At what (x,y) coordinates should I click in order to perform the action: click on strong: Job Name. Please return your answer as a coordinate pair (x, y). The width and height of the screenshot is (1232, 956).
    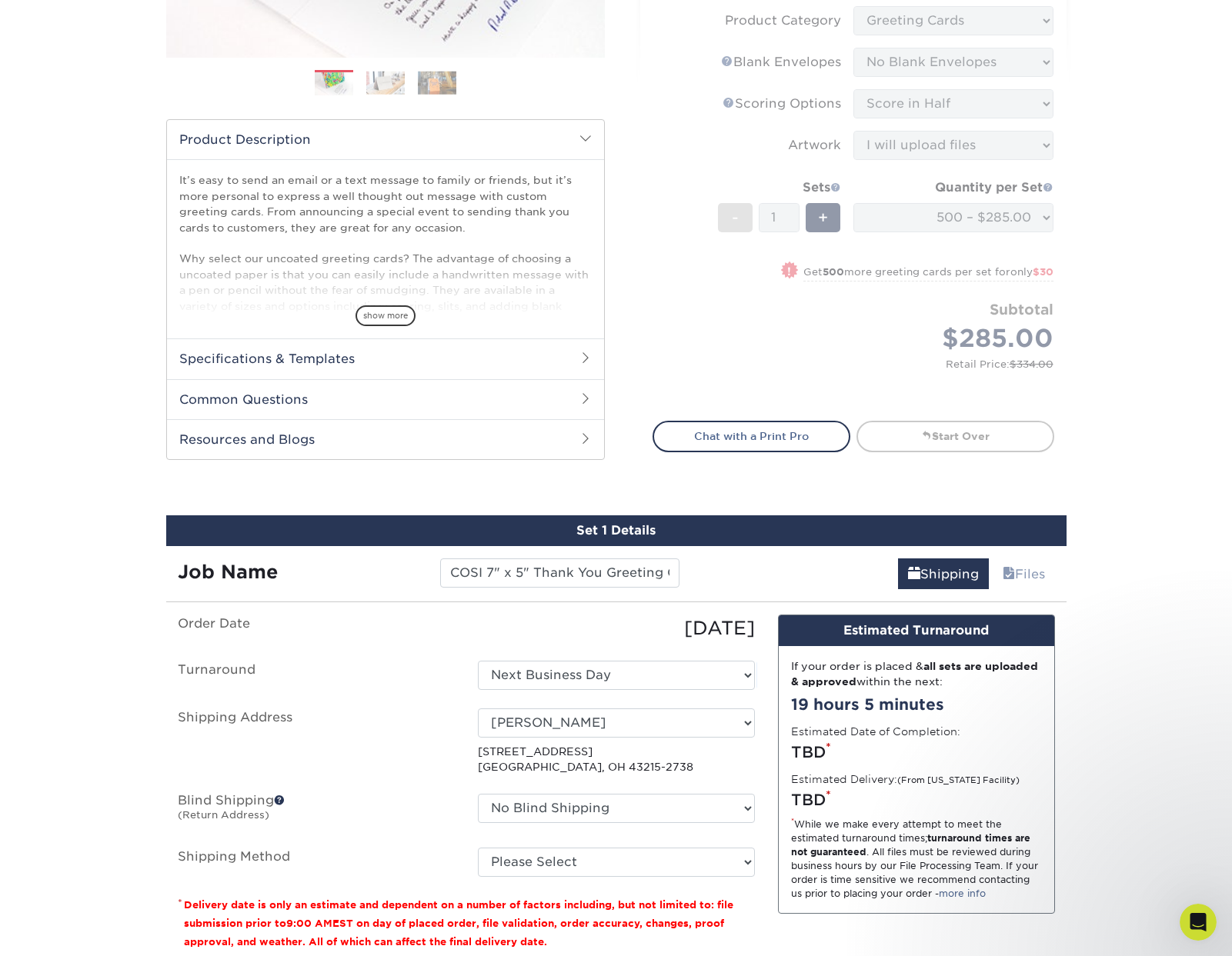
    Looking at the image, I should click on (228, 571).